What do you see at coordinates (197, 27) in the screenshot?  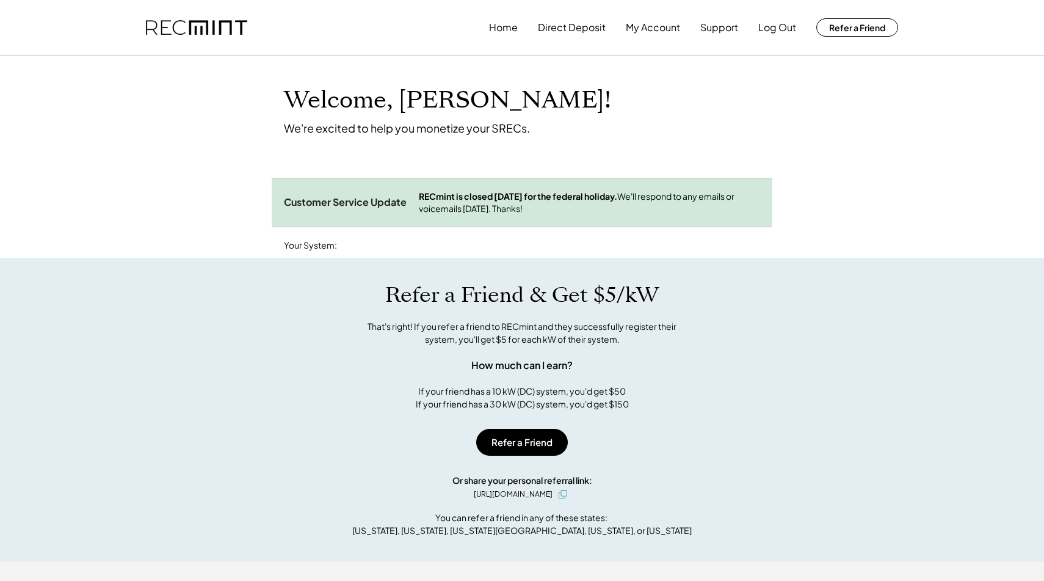 I see `img: recmint-logotype%403x.png` at bounding box center [197, 27].